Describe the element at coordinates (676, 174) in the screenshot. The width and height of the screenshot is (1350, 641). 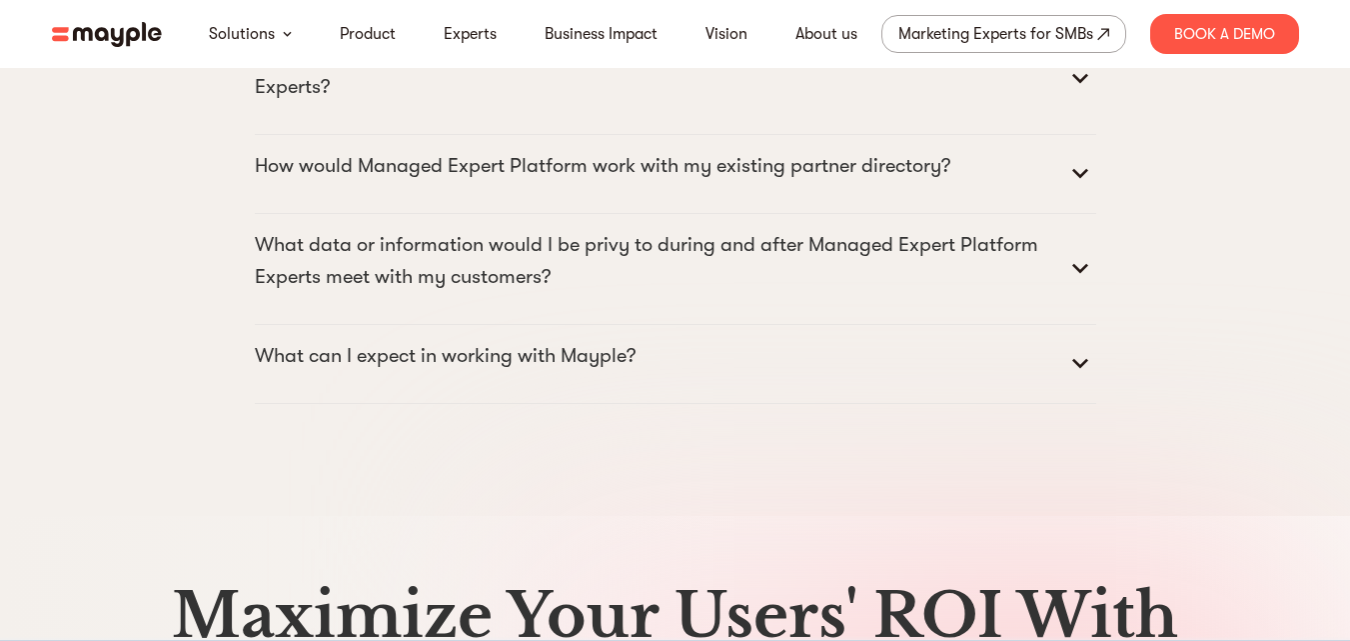
I see `summary: How would Managed Expert Platform work with my existing partner directory?` at that location.